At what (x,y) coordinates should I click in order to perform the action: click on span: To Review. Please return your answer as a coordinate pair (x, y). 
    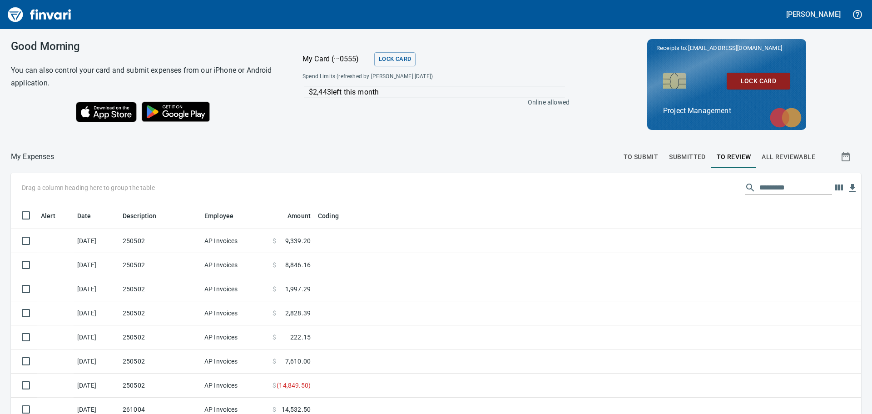
    Looking at the image, I should click on (734, 157).